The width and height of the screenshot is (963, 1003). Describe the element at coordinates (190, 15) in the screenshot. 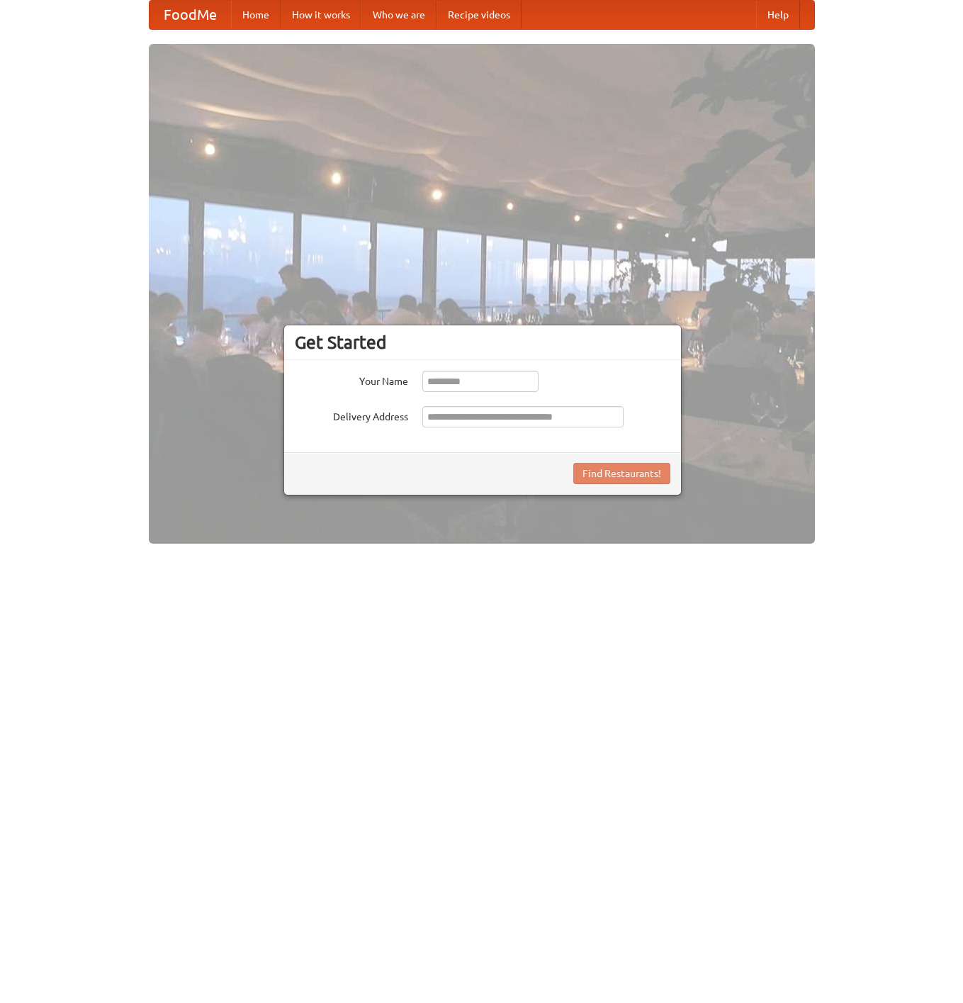

I see `a: FoodMe` at that location.